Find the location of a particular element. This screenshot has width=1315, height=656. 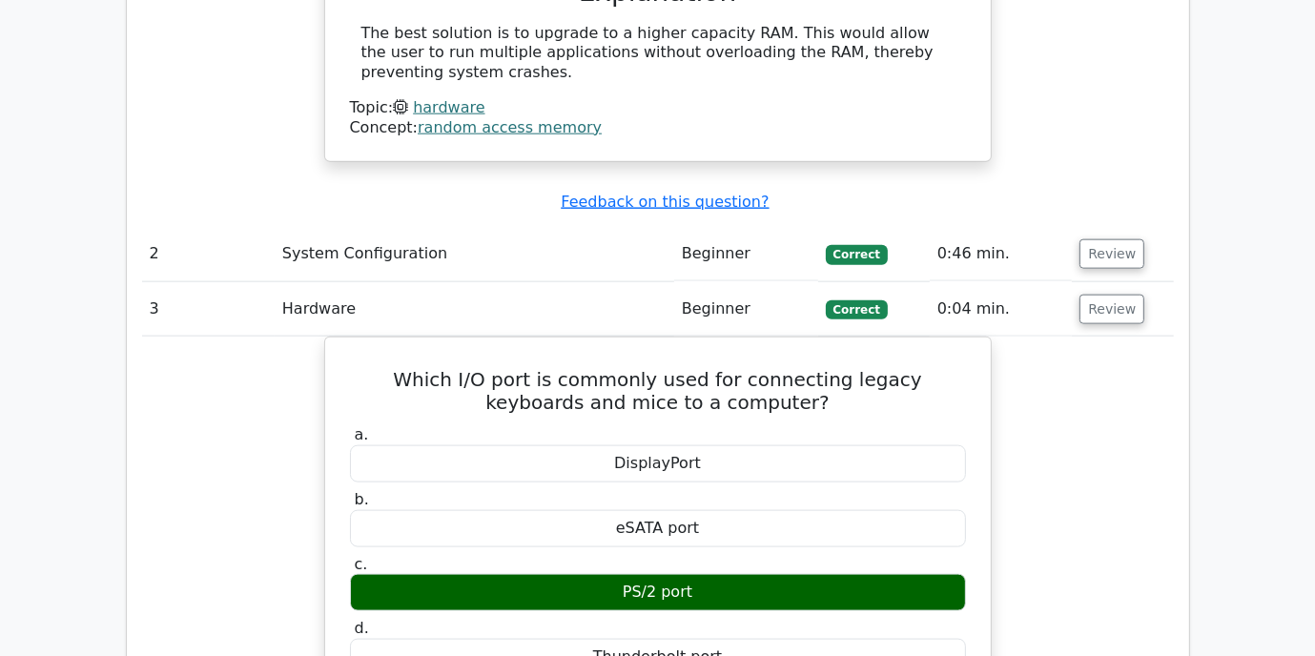

div: eSATA port is located at coordinates (658, 528).